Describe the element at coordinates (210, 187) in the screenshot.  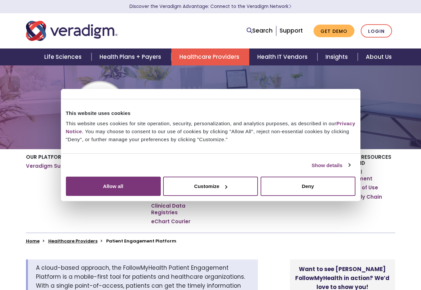
I see `button: Customize` at that location.